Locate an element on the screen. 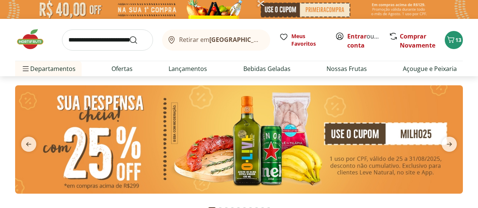  span: Retirar em is located at coordinates (221, 40).